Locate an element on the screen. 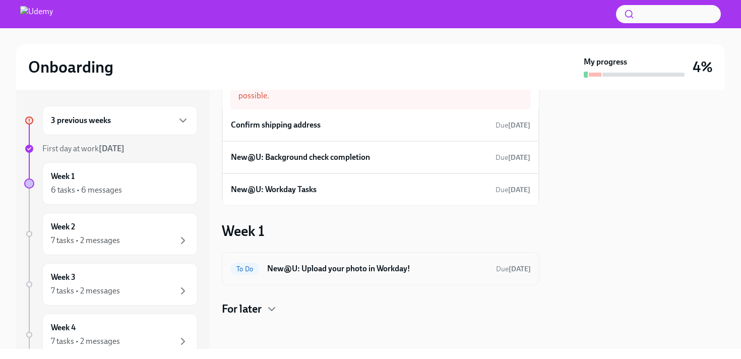 This screenshot has width=741, height=359. span: To Do is located at coordinates (245, 269).